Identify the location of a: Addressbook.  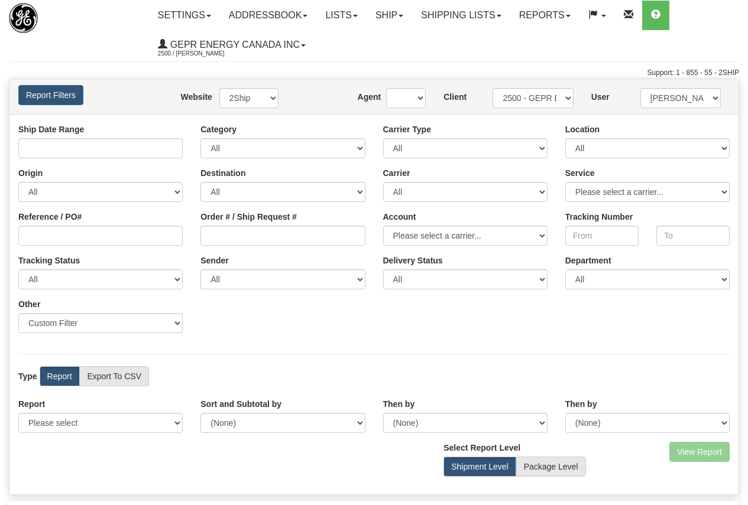
(268, 15).